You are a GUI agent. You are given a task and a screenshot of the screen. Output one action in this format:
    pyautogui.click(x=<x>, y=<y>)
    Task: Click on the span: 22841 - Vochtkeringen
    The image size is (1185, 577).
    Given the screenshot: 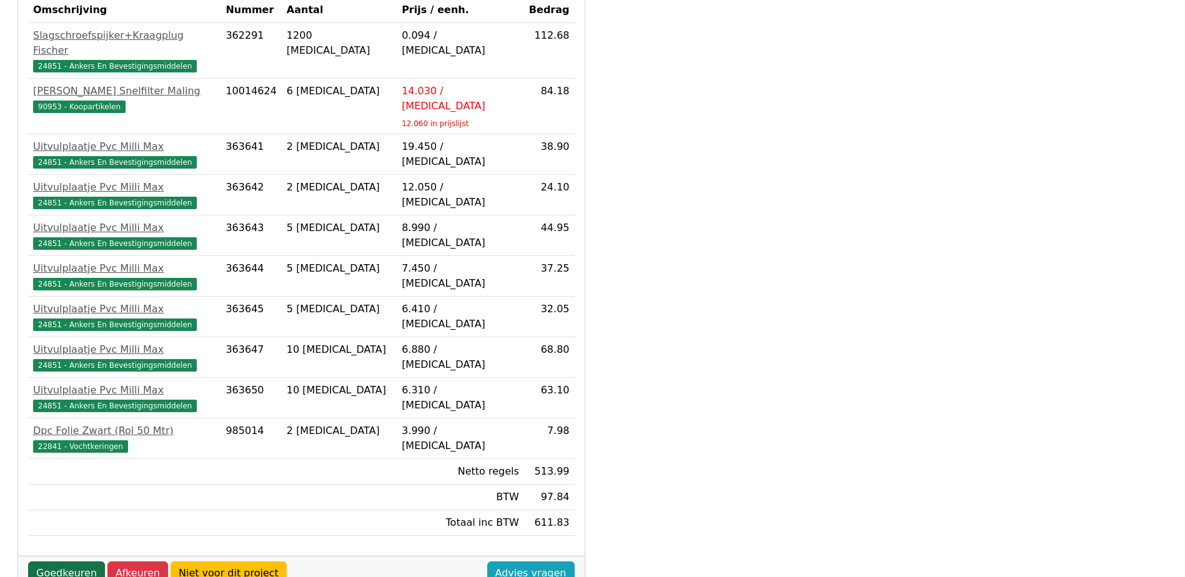 What is the action you would take?
    pyautogui.click(x=81, y=447)
    